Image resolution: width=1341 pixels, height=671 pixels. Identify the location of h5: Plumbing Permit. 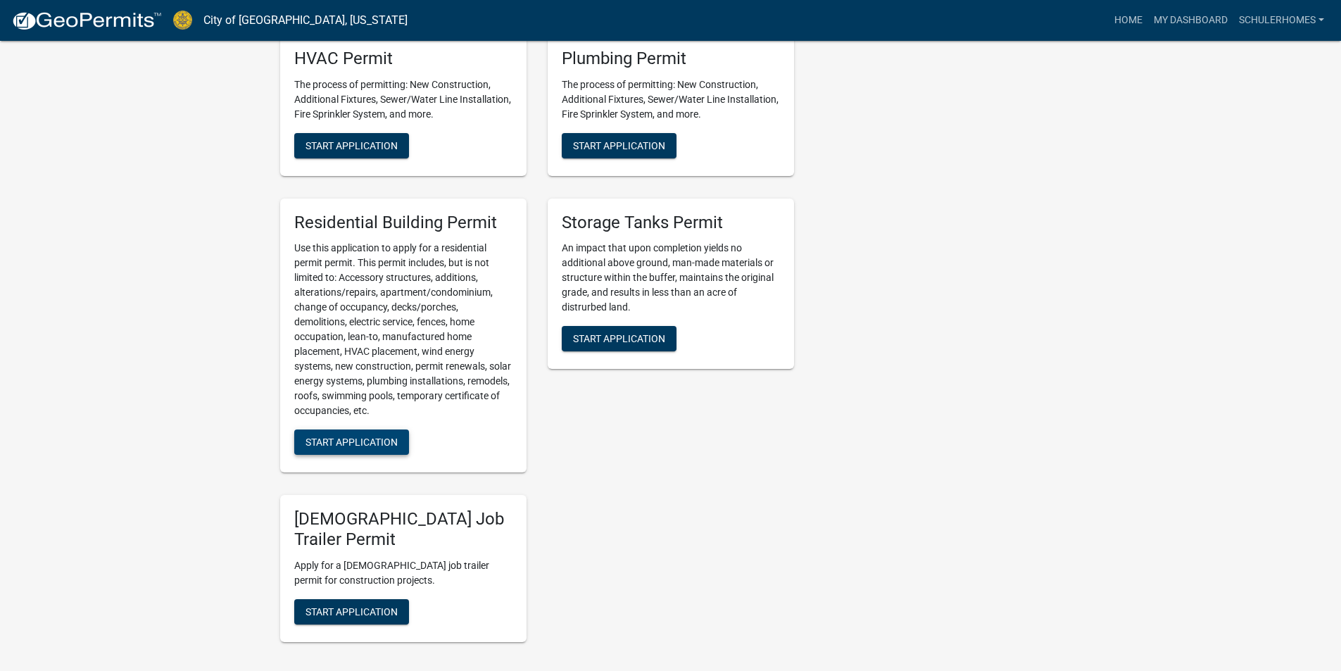
(671, 58).